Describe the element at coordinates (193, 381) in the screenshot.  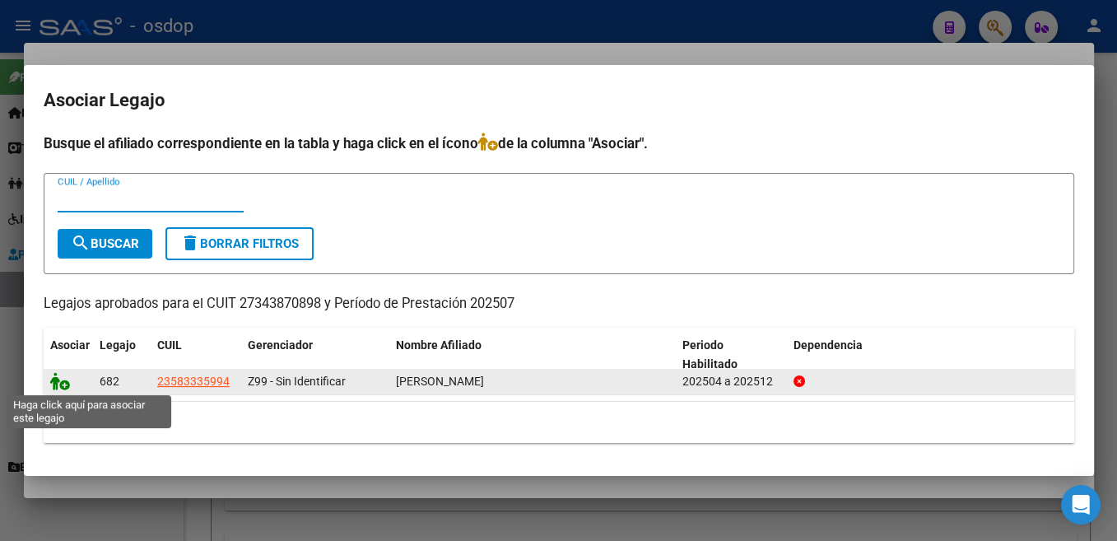
I see `span: 23583335994` at that location.